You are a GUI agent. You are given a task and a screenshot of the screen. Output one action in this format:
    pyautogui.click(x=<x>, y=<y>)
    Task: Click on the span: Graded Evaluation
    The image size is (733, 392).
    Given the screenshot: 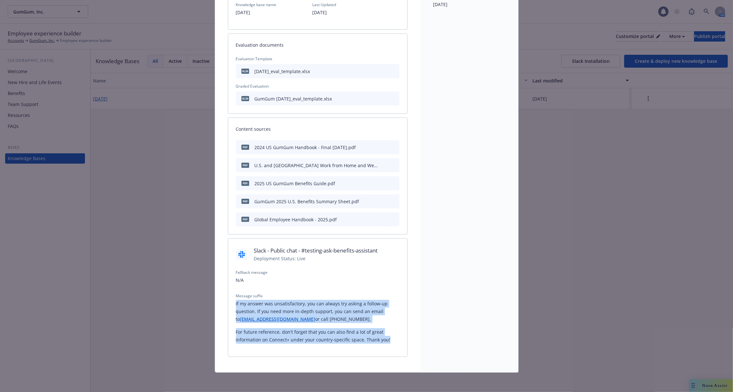 What is the action you would take?
    pyautogui.click(x=318, y=86)
    